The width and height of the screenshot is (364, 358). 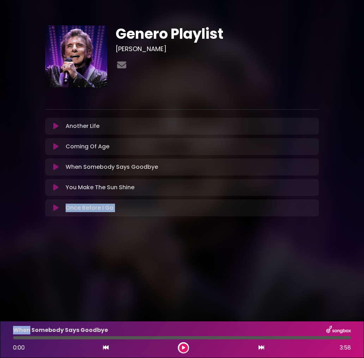 I want to click on p: Coming Of Age, so click(x=87, y=147).